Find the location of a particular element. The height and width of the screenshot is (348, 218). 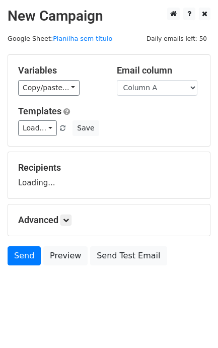

a: Send is located at coordinates (24, 256).